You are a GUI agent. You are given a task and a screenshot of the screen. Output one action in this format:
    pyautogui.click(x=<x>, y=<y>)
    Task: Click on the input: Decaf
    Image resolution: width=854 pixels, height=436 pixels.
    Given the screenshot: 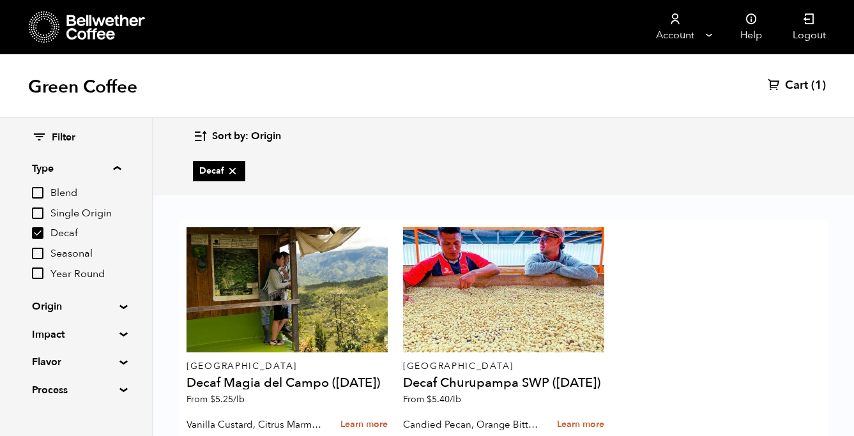 What is the action you would take?
    pyautogui.click(x=38, y=233)
    